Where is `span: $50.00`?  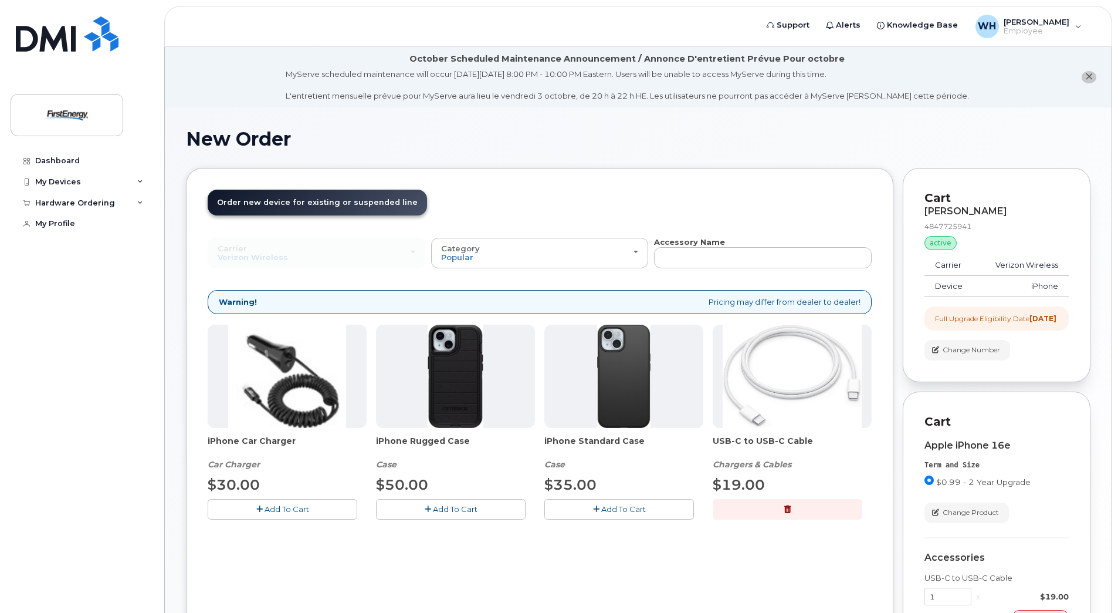
span: $50.00 is located at coordinates (402, 484).